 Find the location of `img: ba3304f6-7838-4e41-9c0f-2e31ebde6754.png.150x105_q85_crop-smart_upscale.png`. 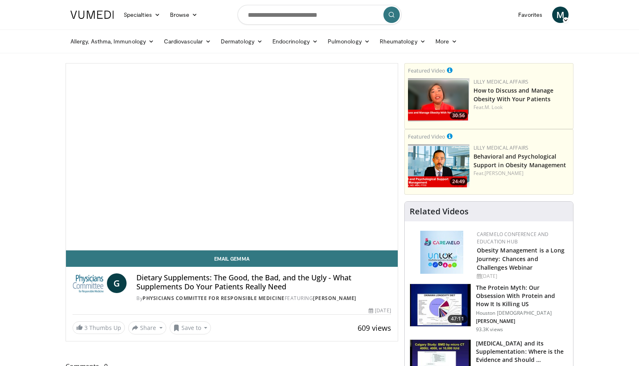

img: ba3304f6-7838-4e41-9c0f-2e31ebde6754.png.150x105_q85_crop-smart_upscale.png is located at coordinates (438, 165).